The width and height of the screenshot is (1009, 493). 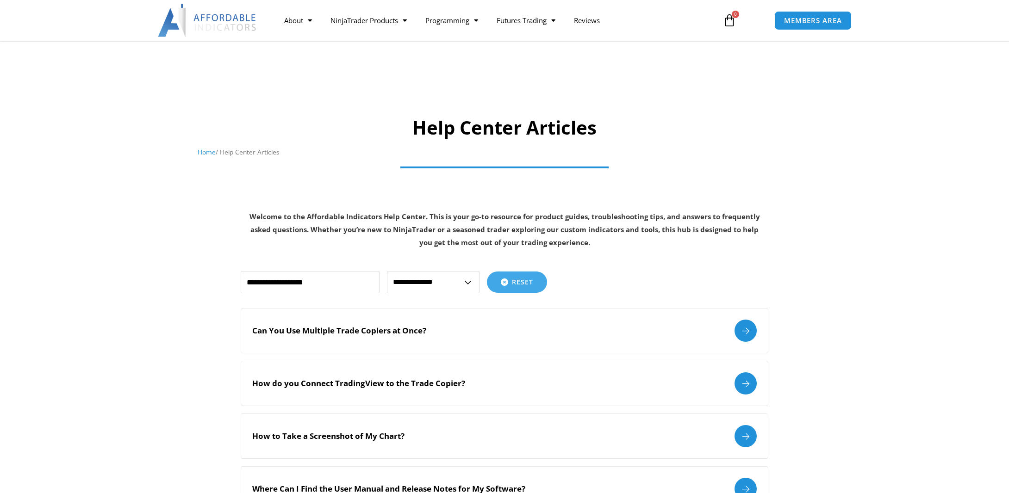 I want to click on span: MEMBERS AREA, so click(x=813, y=20).